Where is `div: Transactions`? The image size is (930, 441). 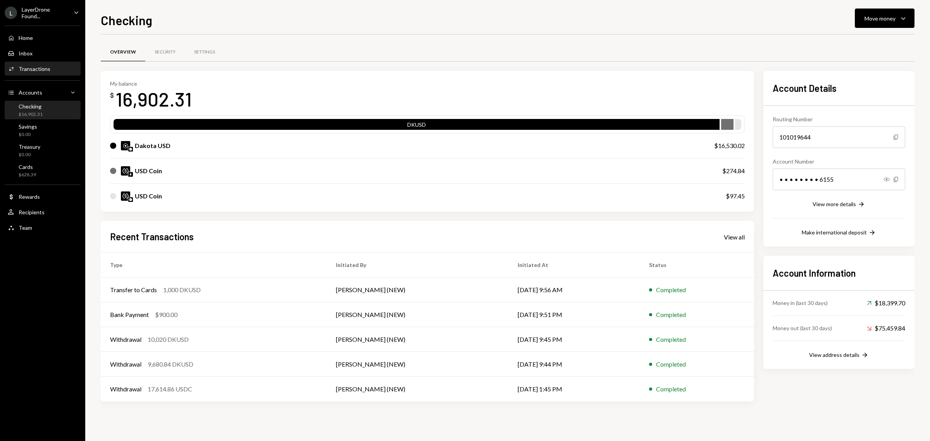
div: Transactions is located at coordinates (35, 69).